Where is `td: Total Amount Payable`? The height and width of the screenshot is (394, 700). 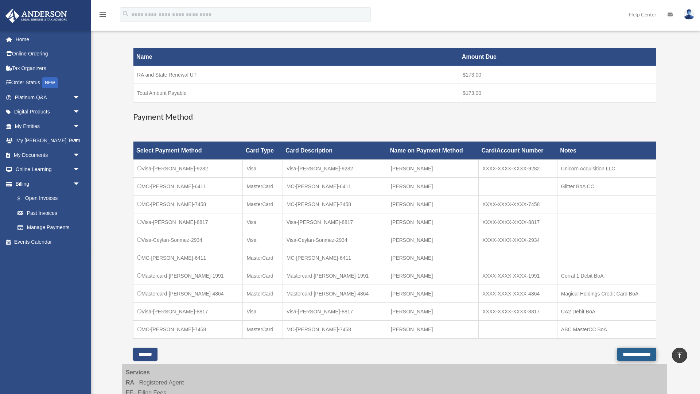 td: Total Amount Payable is located at coordinates (296, 93).